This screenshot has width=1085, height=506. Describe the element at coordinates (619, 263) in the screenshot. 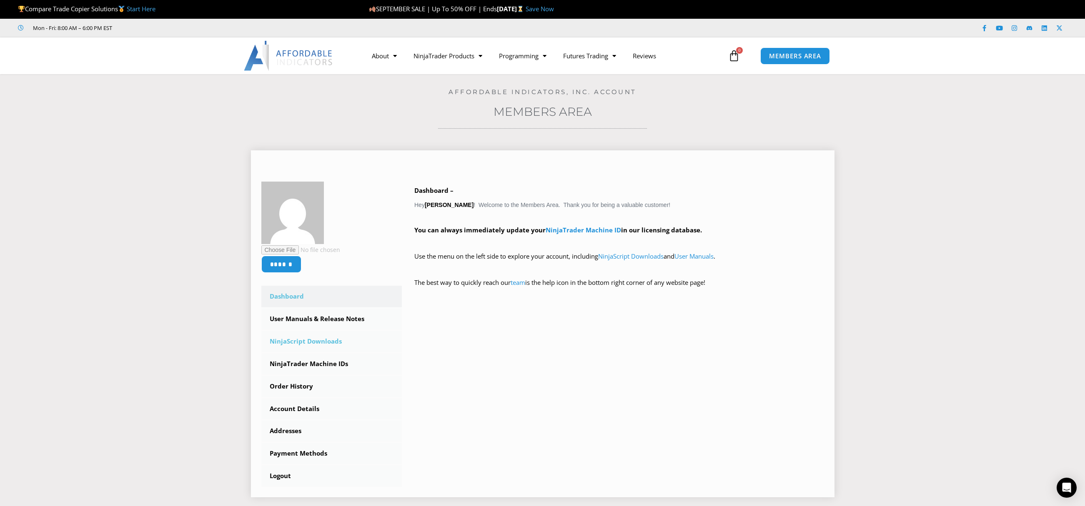

I see `p: Use the menu on the left side to explore your account, including and .` at that location.